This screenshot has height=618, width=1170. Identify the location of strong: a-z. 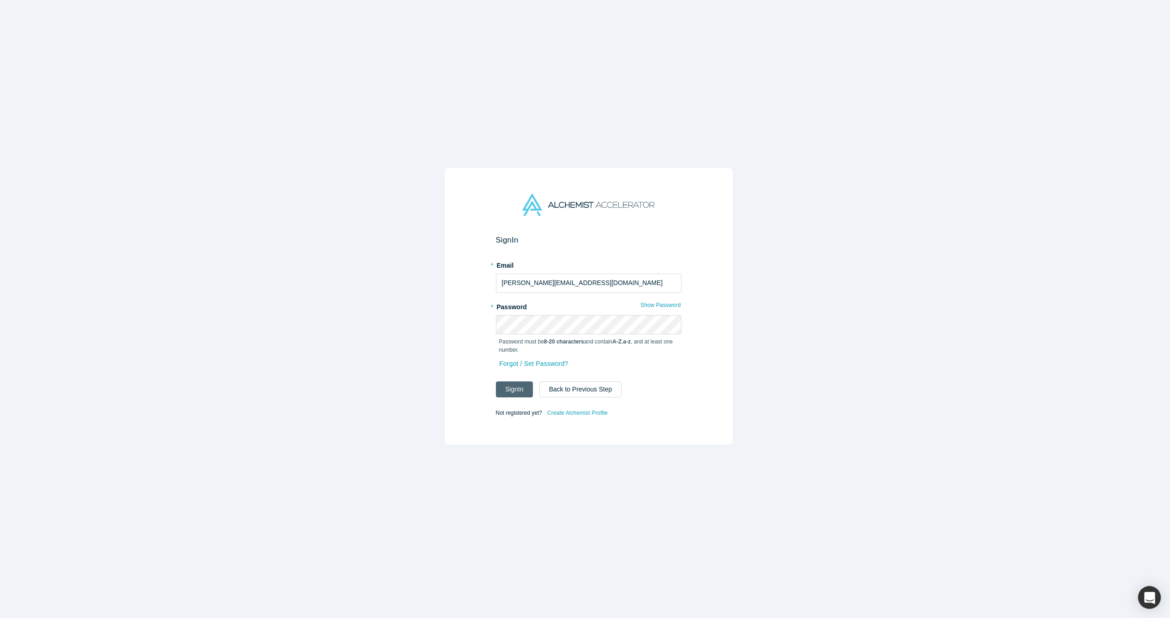
(626, 342).